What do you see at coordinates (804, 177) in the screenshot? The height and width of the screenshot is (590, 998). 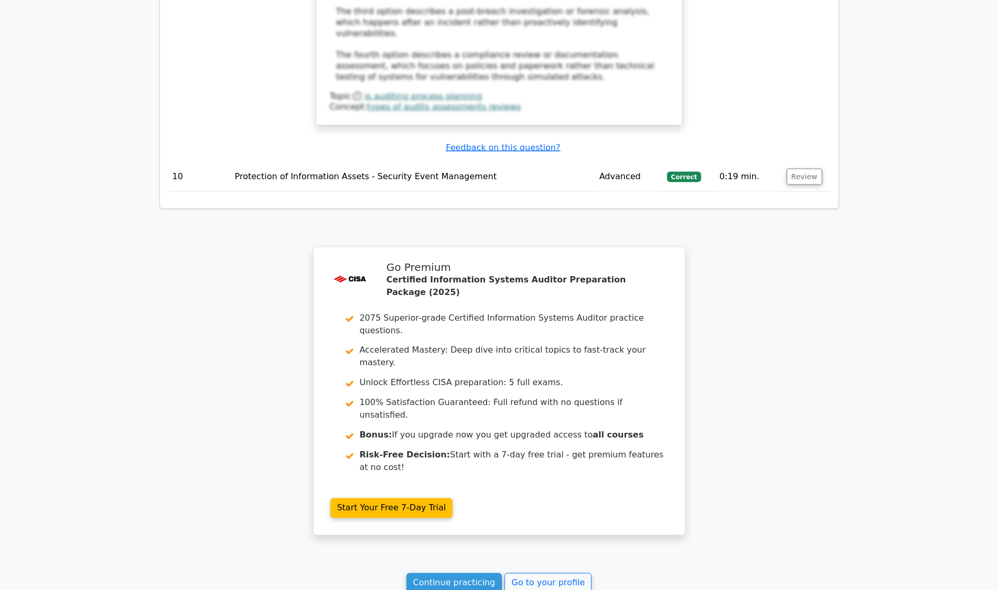 I see `button: Review` at bounding box center [804, 177].